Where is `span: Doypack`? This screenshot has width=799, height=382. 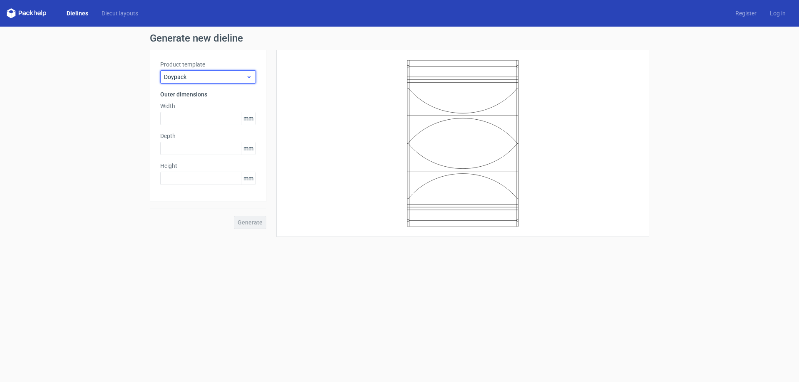
span: Doypack is located at coordinates (205, 77).